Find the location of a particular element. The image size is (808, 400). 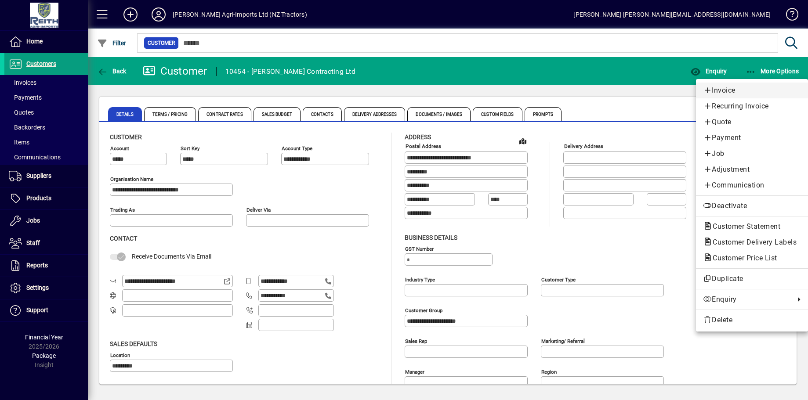

button: Deactivate customer is located at coordinates (752, 206).